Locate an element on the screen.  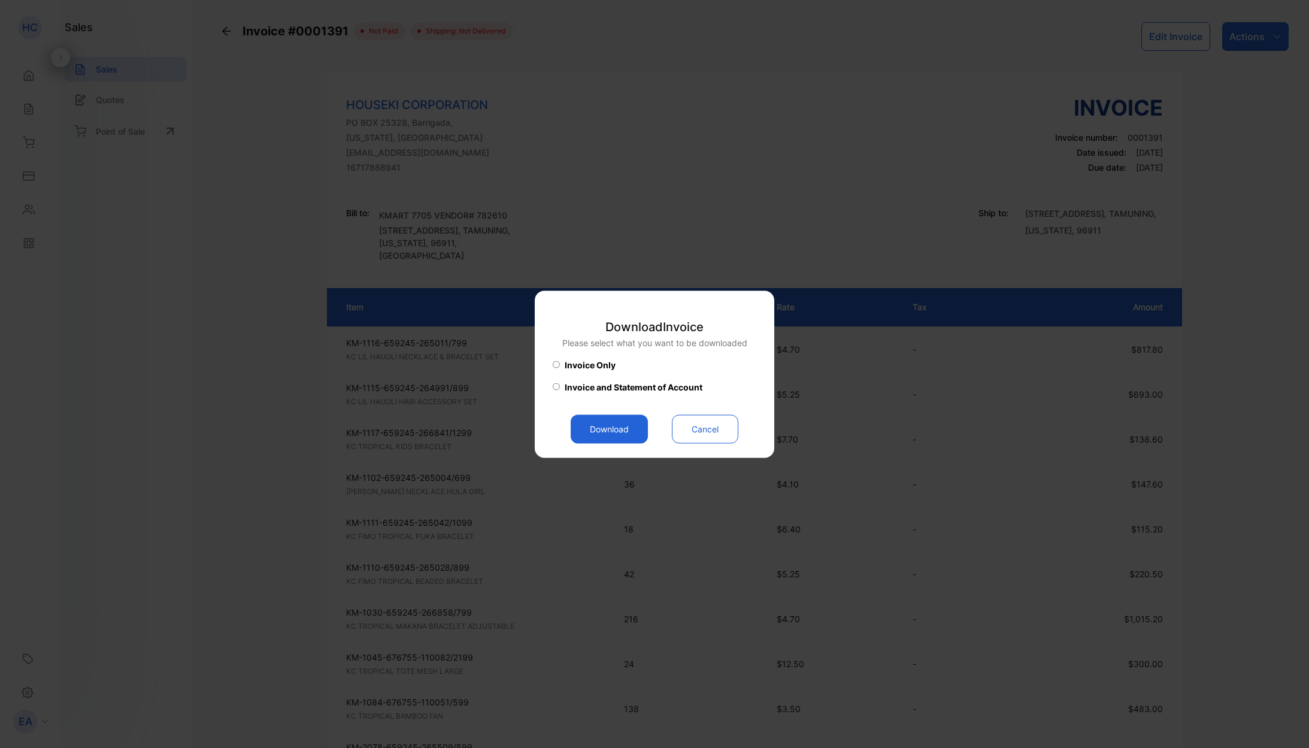
p: Download Invoice is located at coordinates (655, 326).